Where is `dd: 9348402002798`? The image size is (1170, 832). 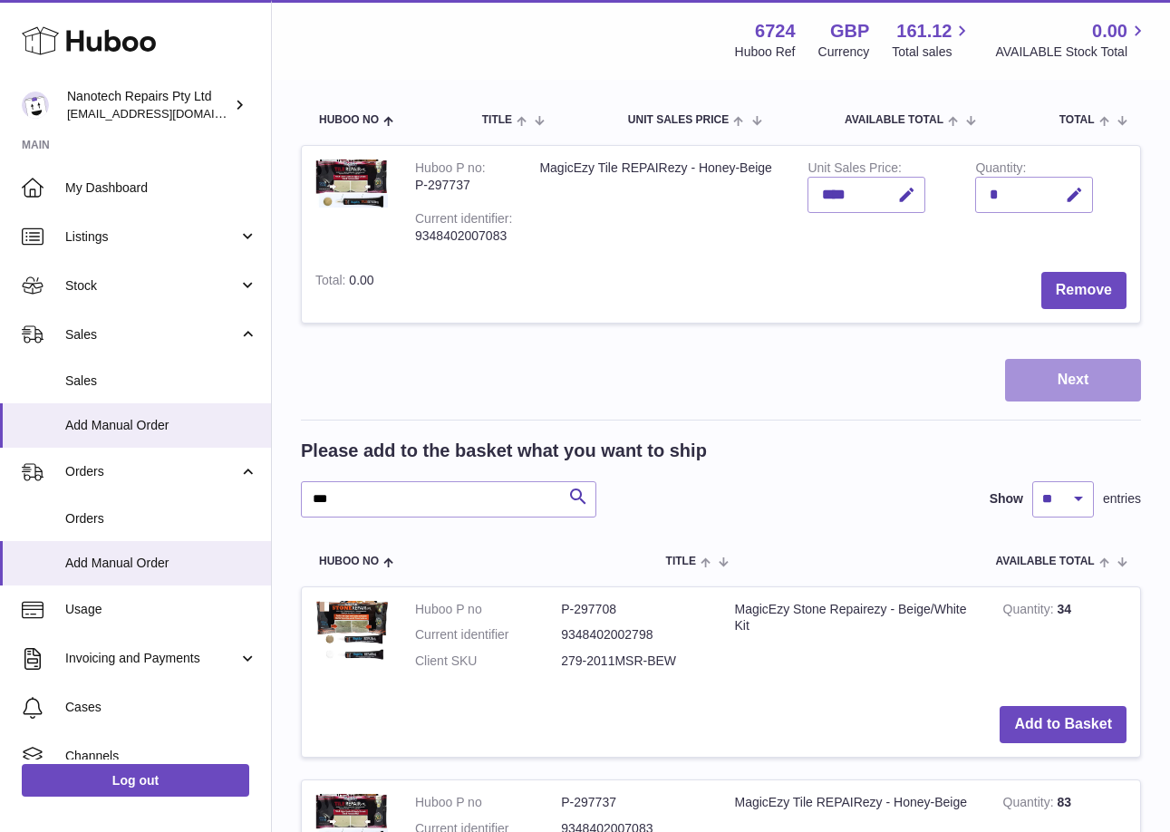 dd: 9348402002798 is located at coordinates (633, 634).